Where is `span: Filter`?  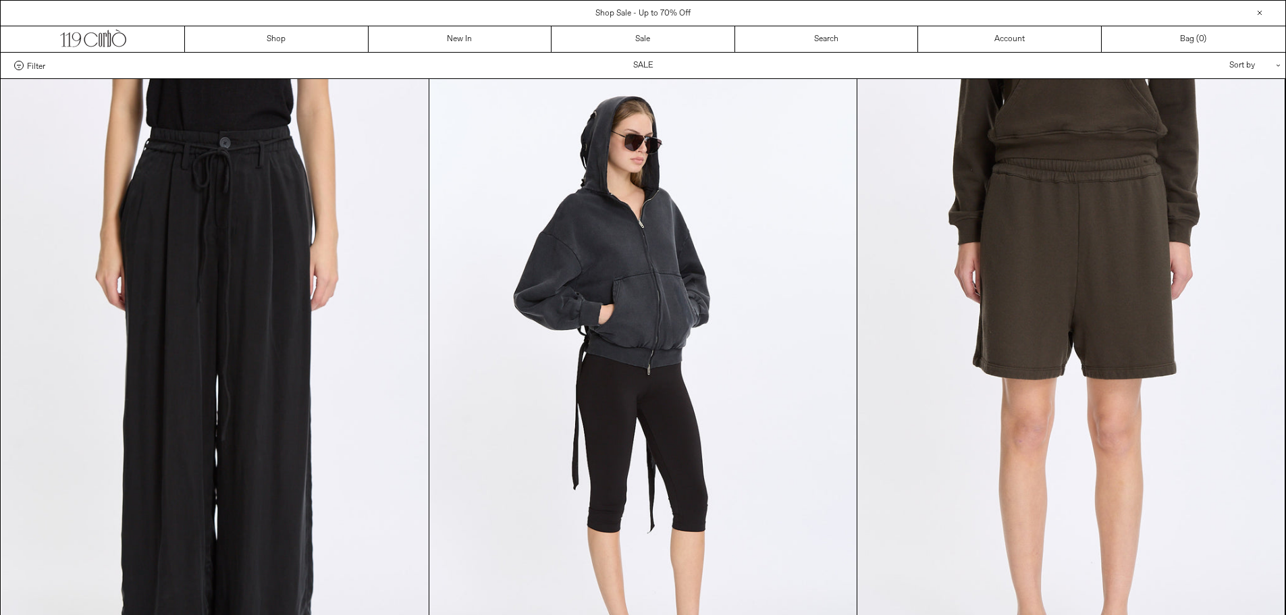 span: Filter is located at coordinates (36, 65).